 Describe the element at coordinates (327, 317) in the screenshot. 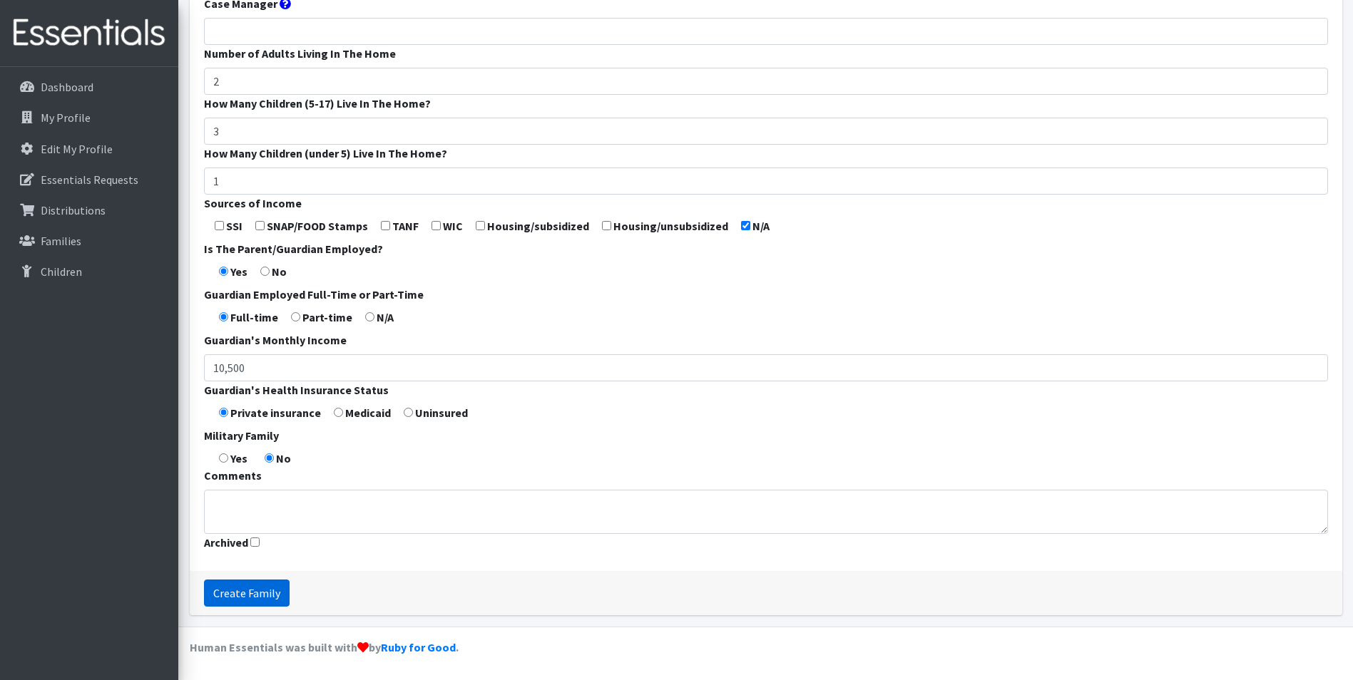

I see `label: Part-time` at that location.